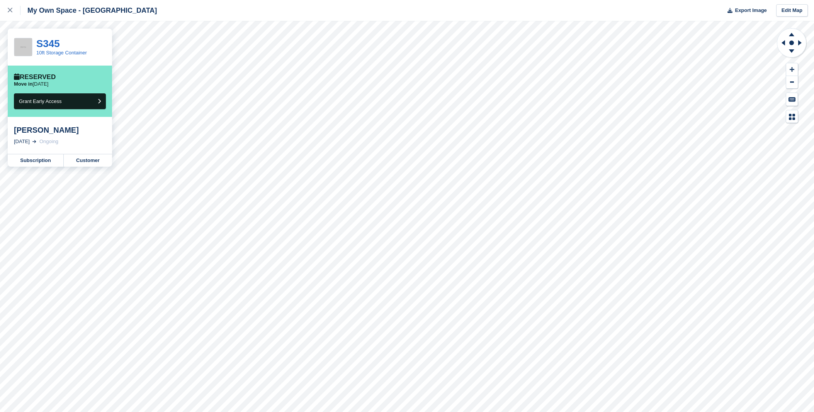  I want to click on div: Ongoing, so click(49, 142).